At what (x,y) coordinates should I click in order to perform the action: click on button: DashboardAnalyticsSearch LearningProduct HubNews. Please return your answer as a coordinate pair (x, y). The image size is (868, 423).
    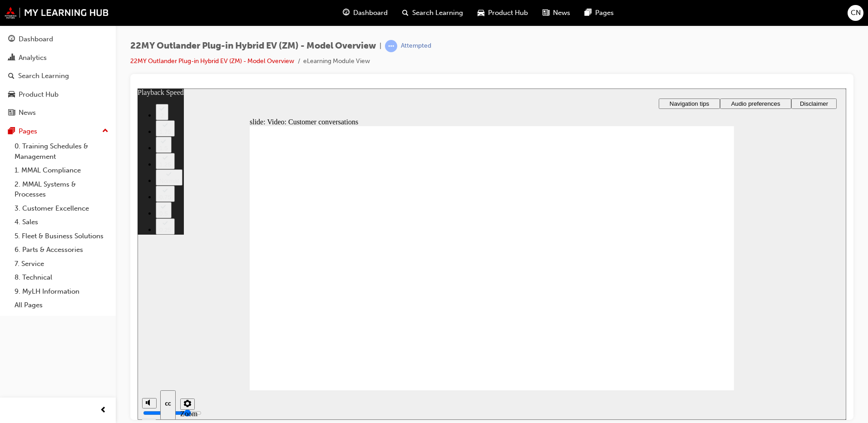
    Looking at the image, I should click on (58, 76).